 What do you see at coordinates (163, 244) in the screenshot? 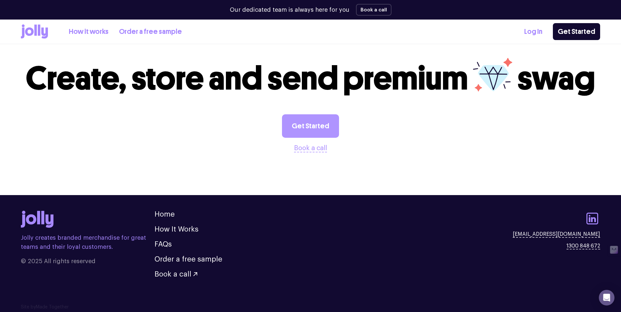
I see `a: FAQs` at bounding box center [163, 244].